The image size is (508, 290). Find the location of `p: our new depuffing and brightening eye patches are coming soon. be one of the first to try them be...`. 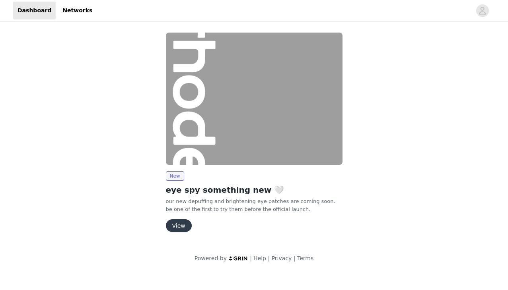

p: our new depuffing and brightening eye patches are coming soon. be one of the first to try them be... is located at coordinates (254, 205).